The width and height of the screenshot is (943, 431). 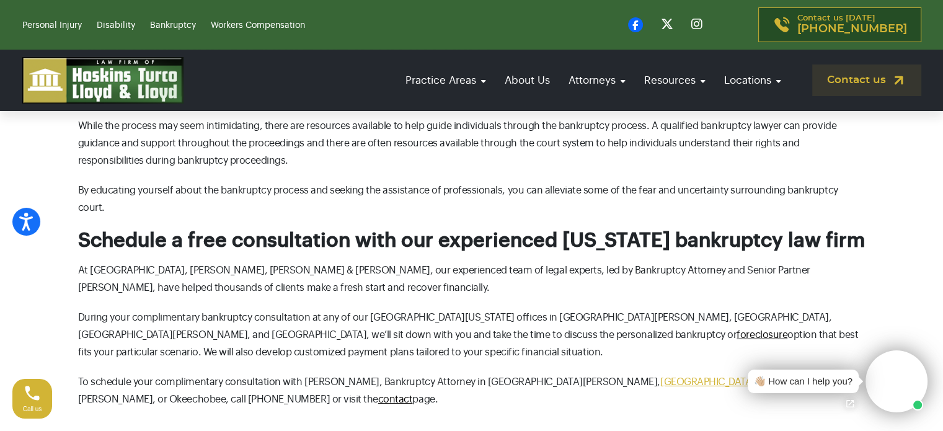 I want to click on img: logo, so click(x=103, y=80).